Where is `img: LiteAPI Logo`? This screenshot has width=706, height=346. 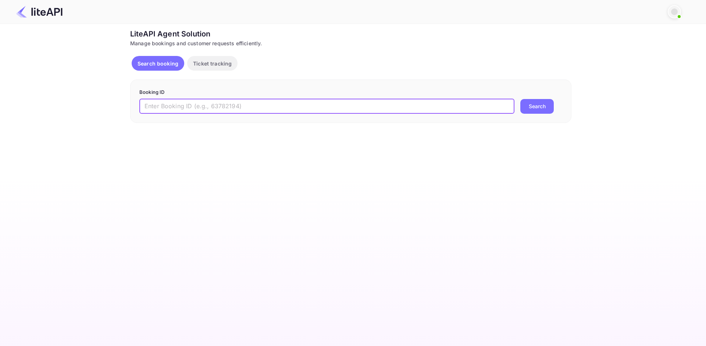
img: LiteAPI Logo is located at coordinates (39, 12).